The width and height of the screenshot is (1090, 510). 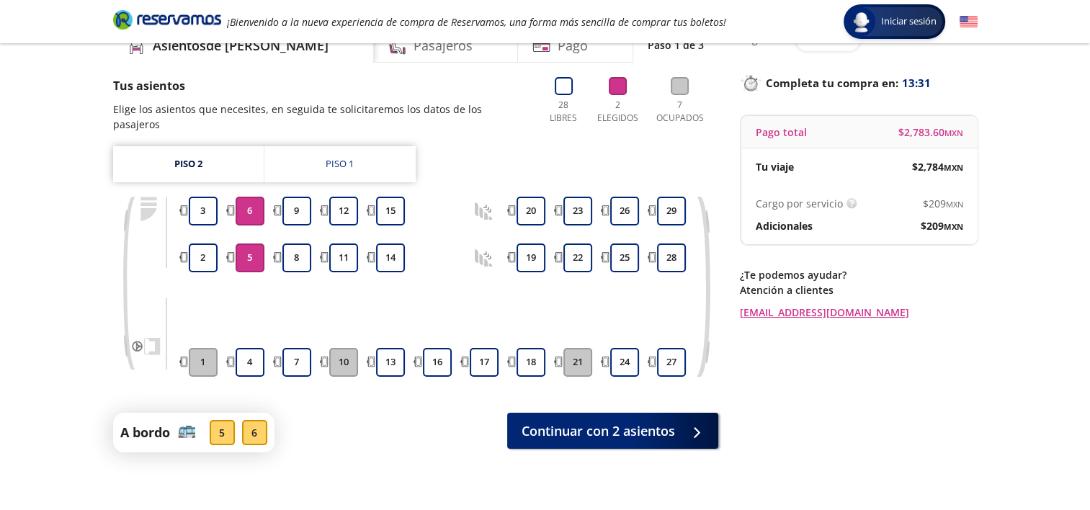 What do you see at coordinates (578, 258) in the screenshot?
I see `button: 22` at bounding box center [578, 258].